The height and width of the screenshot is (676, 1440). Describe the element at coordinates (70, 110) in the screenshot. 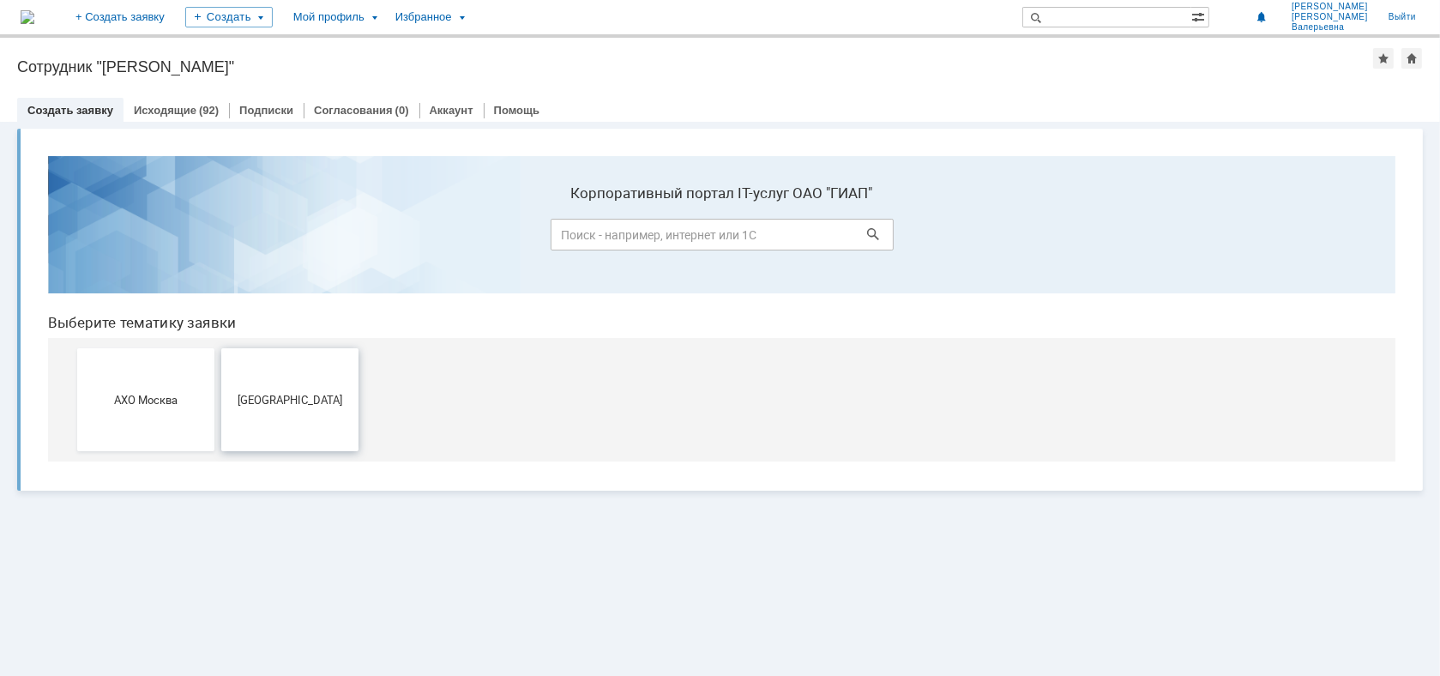

I see `a: Создать заявку` at that location.